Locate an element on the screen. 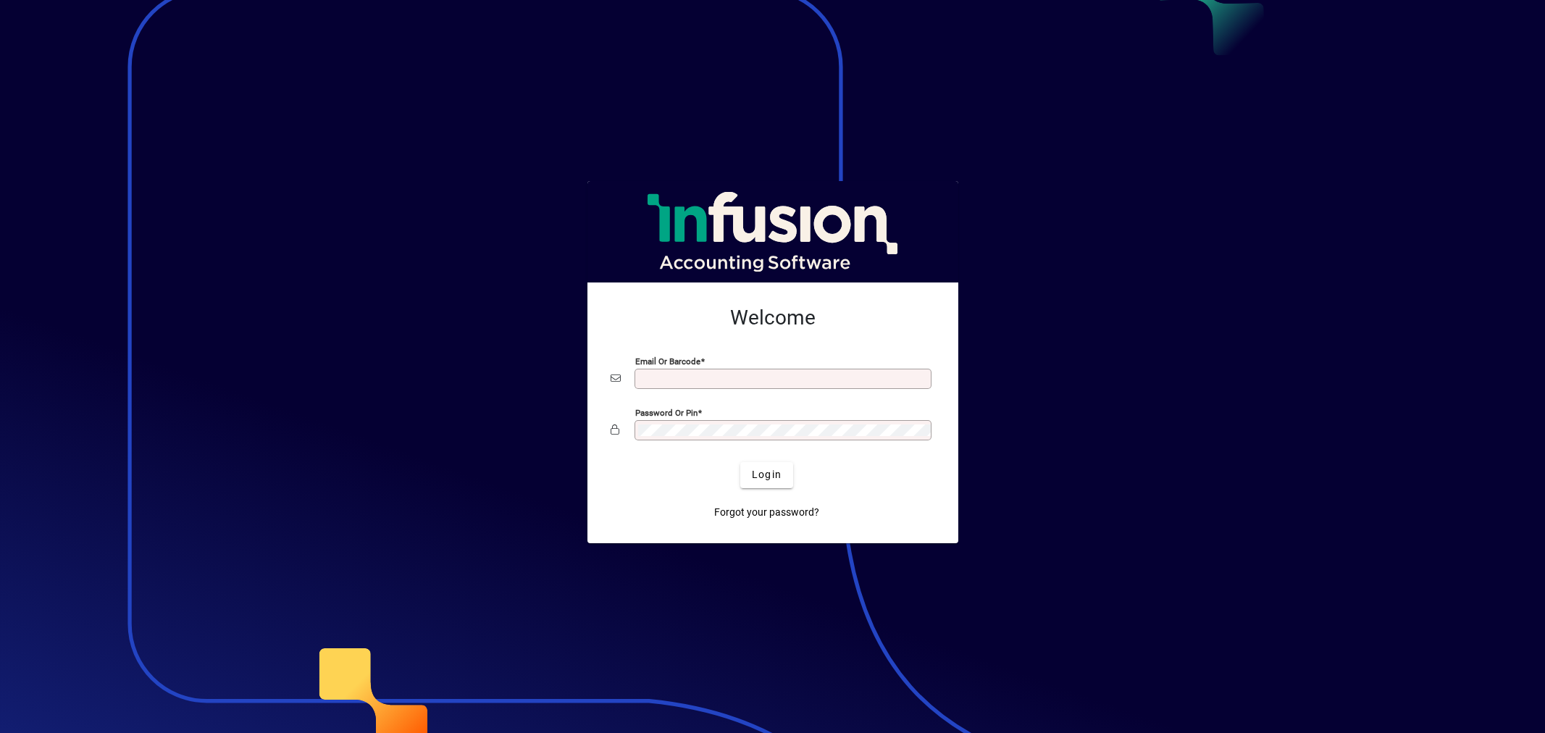 The width and height of the screenshot is (1545, 733). span: Forgot your password? is located at coordinates (766, 512).